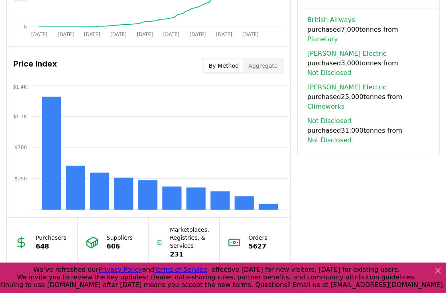 This screenshot has height=293, width=446. Describe the element at coordinates (368, 30) in the screenshot. I see `span: purchased 7,000 tonnes from` at that location.